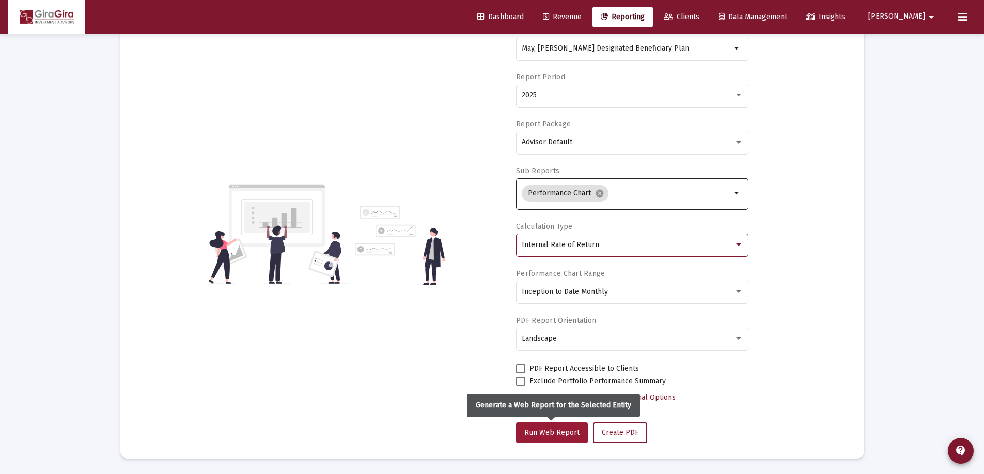 Image resolution: width=984 pixels, height=474 pixels. Describe the element at coordinates (544, 227) in the screenshot. I see `label: Calculation Type` at that location.